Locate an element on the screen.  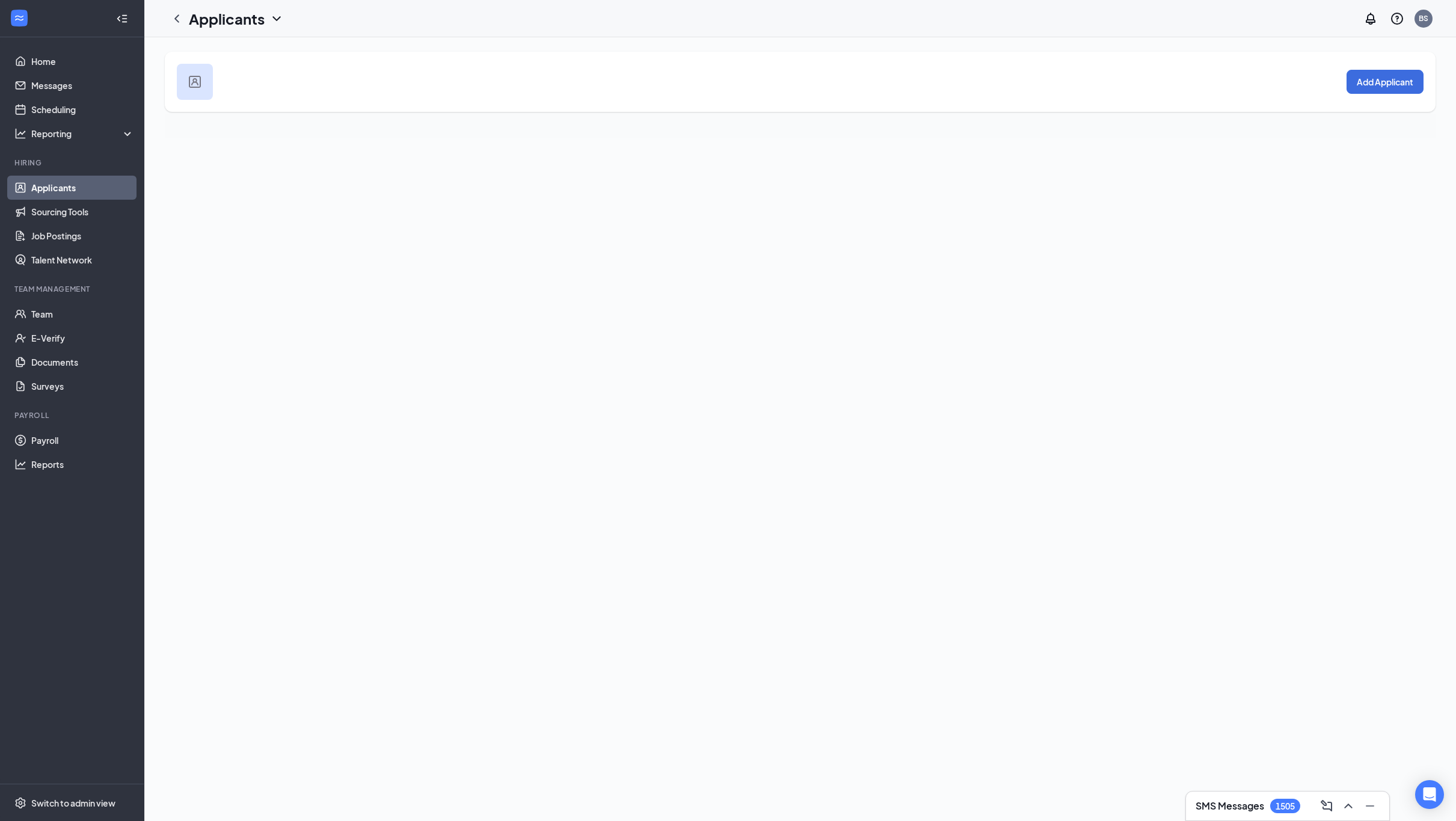
a: Reports is located at coordinates (82, 464).